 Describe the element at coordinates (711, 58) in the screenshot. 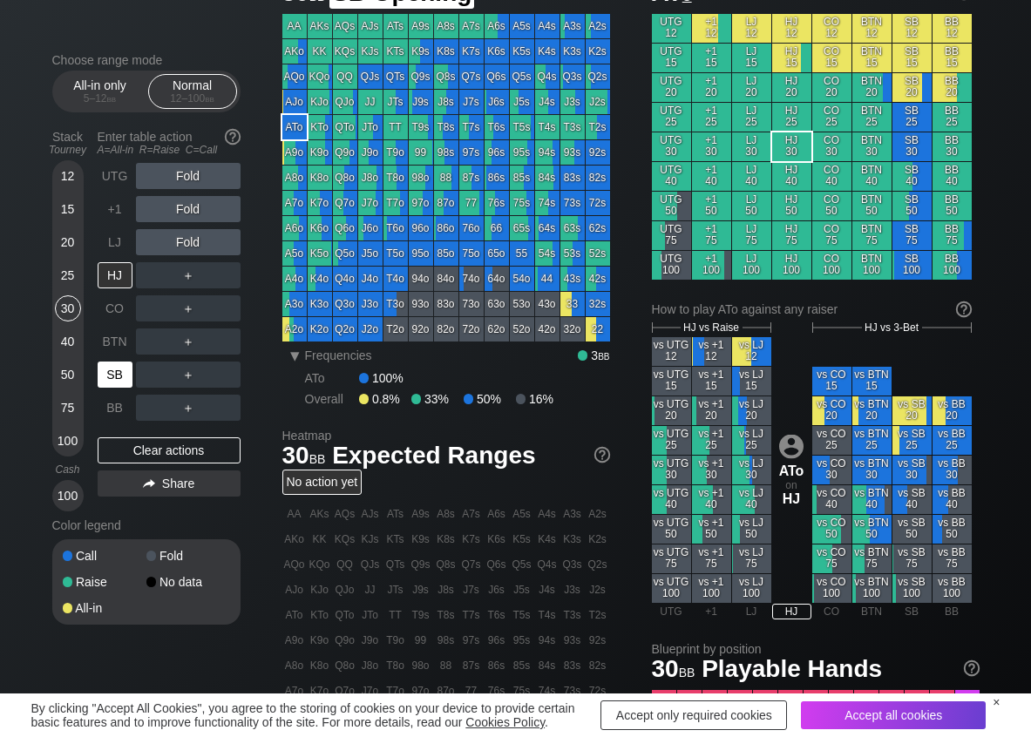

I see `div: +1 15` at that location.